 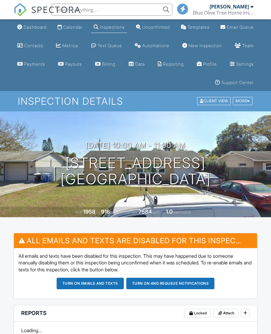 I want to click on a: Payouts, so click(x=70, y=64).